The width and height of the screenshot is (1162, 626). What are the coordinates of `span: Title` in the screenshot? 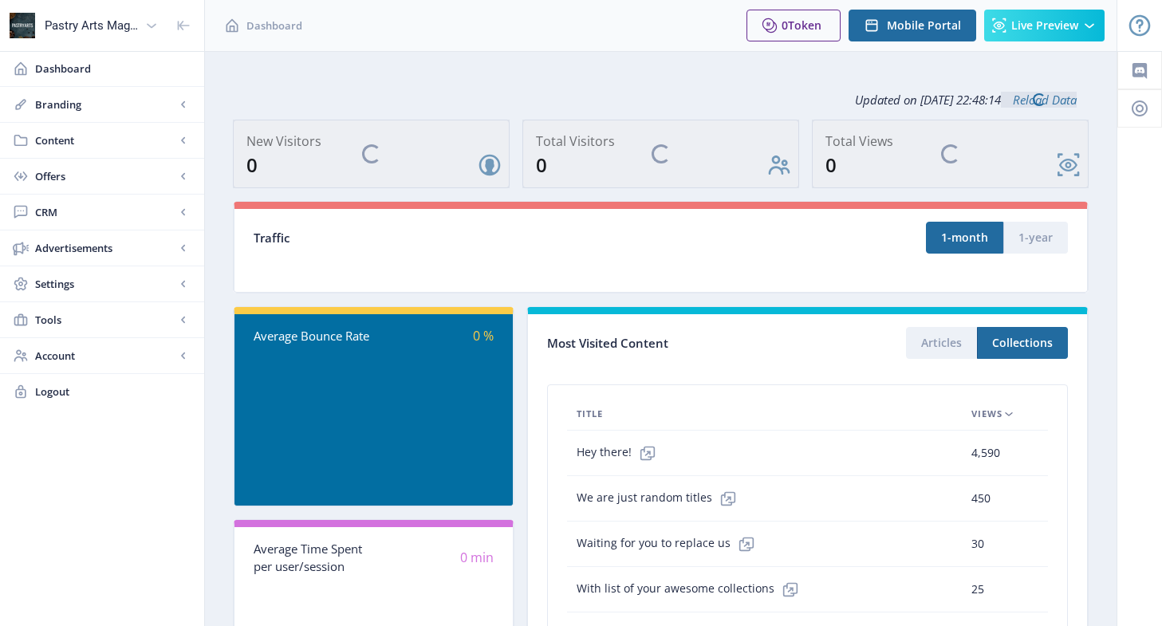 It's located at (590, 414).